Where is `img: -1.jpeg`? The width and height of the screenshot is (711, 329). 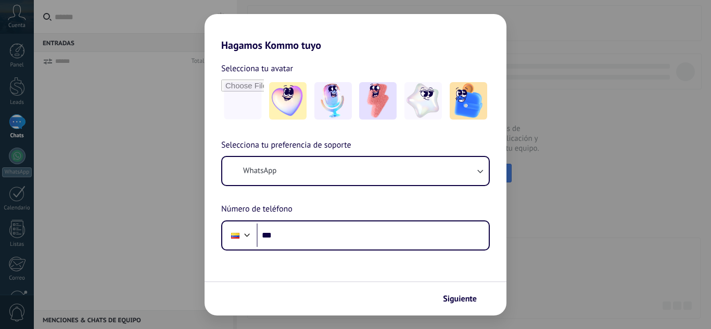 img: -1.jpeg is located at coordinates (288, 101).